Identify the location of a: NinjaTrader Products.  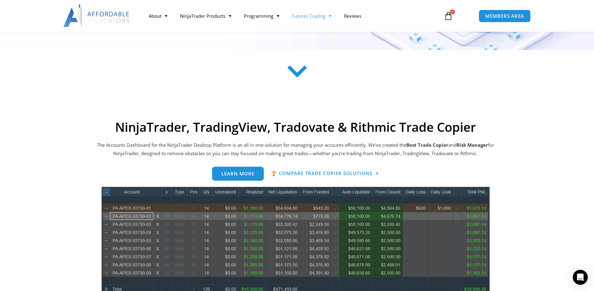
(205, 16).